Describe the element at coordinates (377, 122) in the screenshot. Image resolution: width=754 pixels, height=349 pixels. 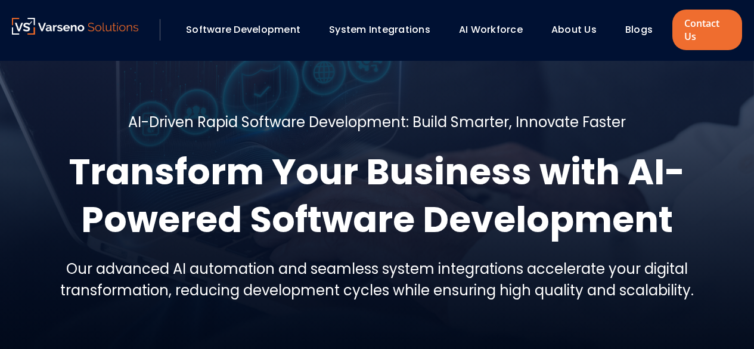
I see `h5: AI-Driven Rapid Software Development: Build Smarter, Innovate Faster` at that location.